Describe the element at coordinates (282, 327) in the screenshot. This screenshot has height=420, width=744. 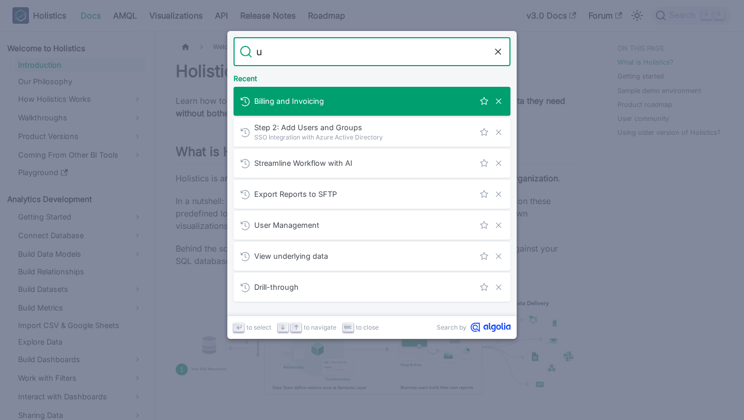
I see `svg: Arrow down` at that location.